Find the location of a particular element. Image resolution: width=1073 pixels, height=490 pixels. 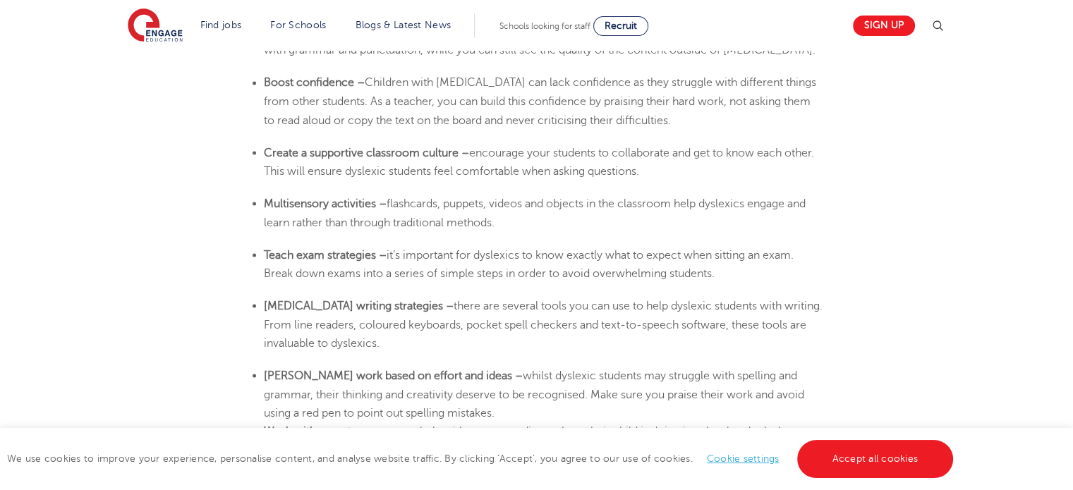

span: We use cookies to improve your experience, personalise content, and analyse website traffic. By c... is located at coordinates (482, 458).